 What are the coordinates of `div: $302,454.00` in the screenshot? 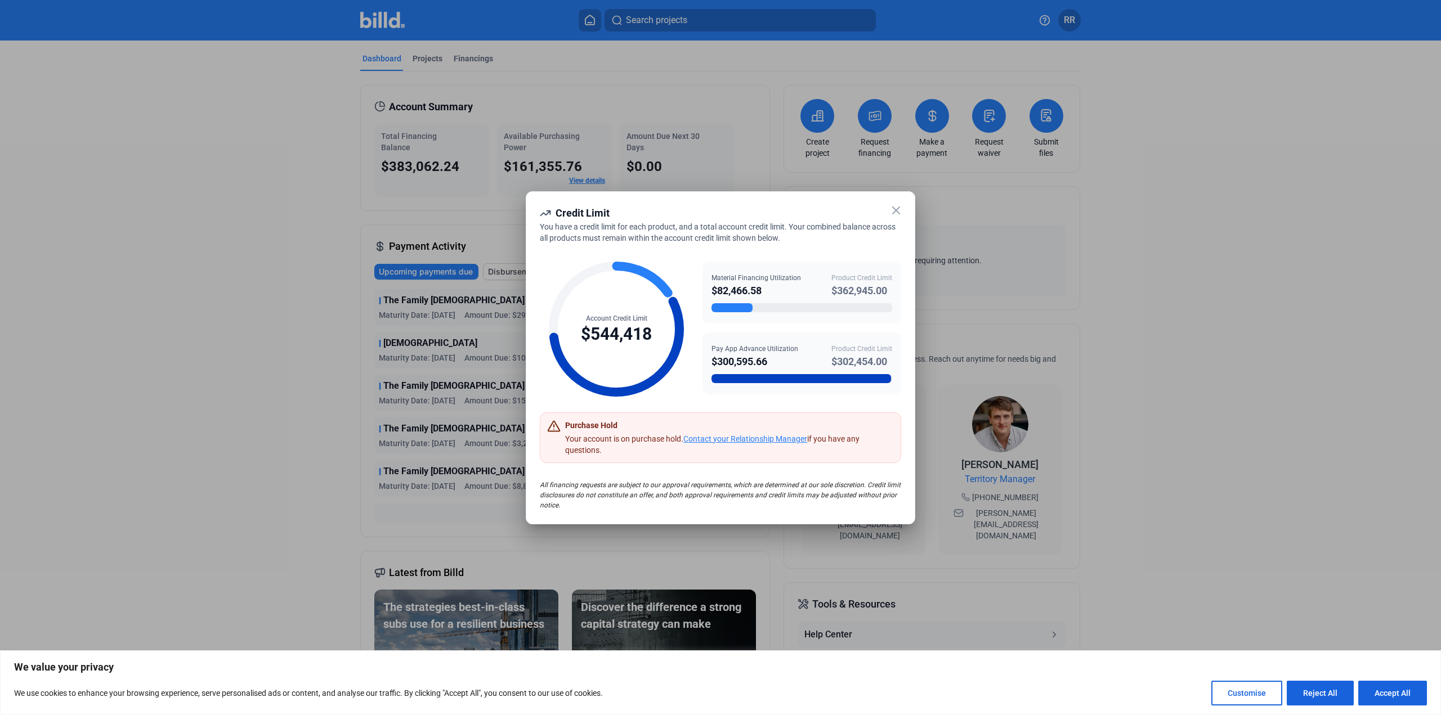 It's located at (862, 362).